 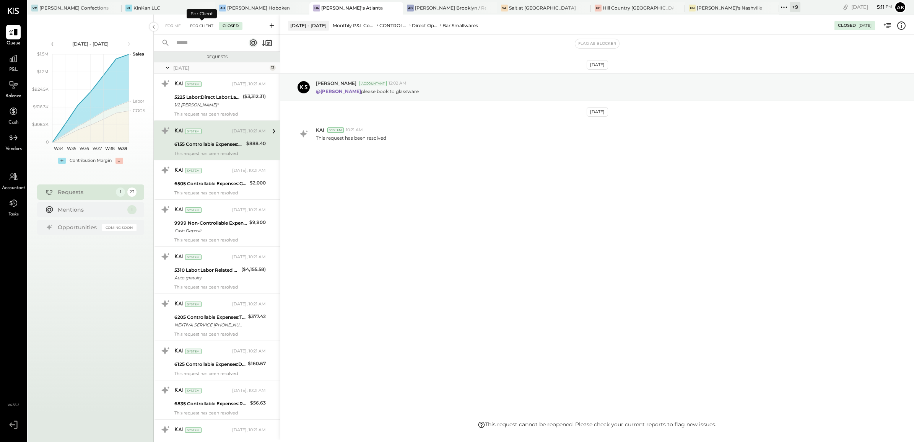 I want to click on span: Balance, so click(x=13, y=96).